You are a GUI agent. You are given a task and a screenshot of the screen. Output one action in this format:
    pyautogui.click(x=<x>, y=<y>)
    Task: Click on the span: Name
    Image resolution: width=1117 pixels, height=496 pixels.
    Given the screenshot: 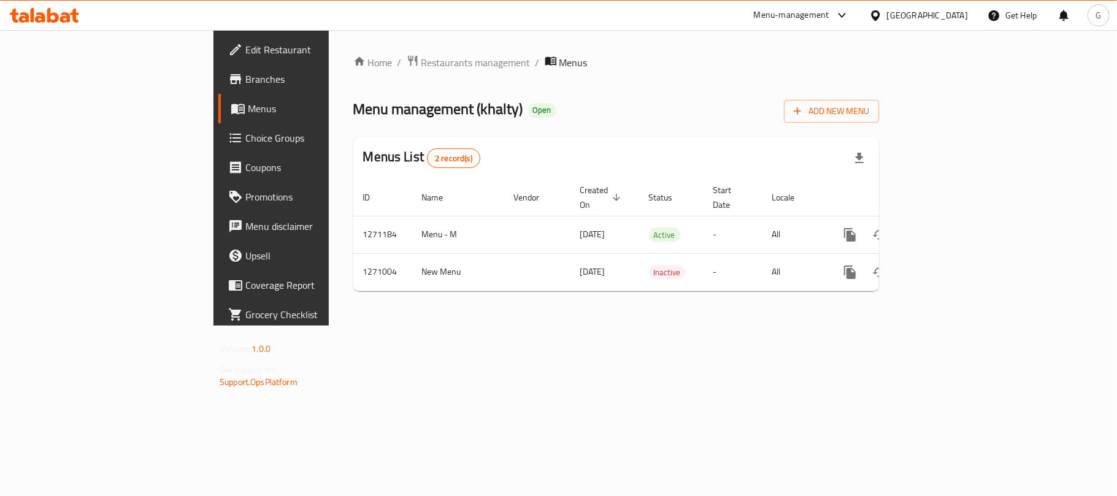 What is the action you would take?
    pyautogui.click(x=440, y=197)
    